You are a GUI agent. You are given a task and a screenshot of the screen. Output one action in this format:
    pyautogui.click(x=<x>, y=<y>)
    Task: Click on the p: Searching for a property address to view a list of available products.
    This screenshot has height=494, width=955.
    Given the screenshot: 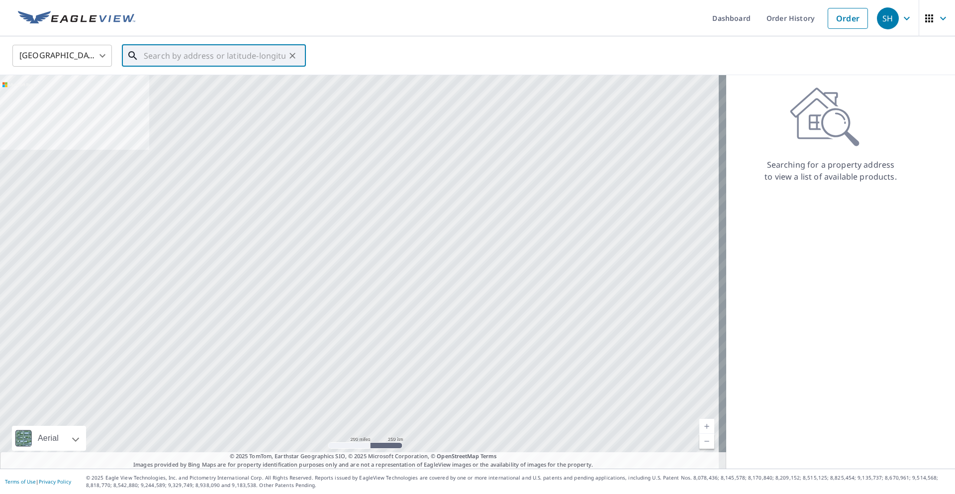 What is the action you would take?
    pyautogui.click(x=830, y=171)
    